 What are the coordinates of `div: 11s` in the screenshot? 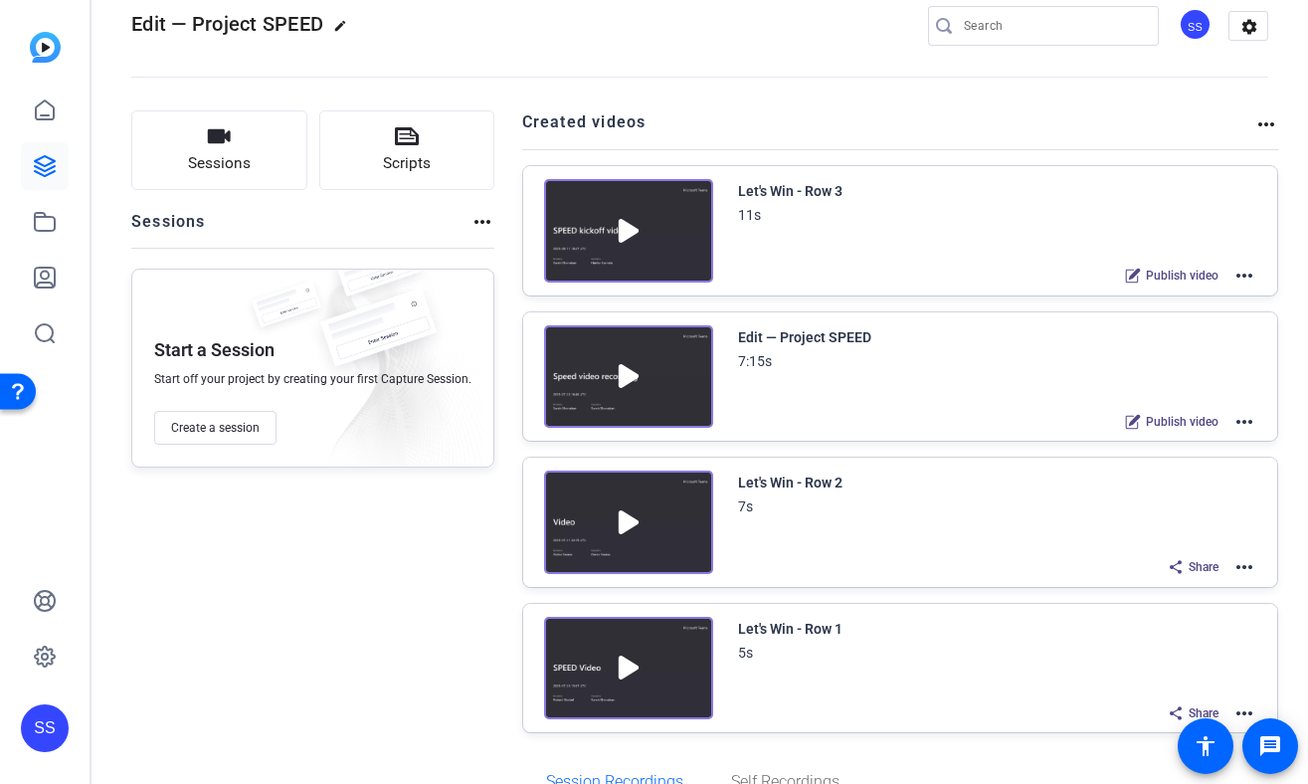 It's located at (749, 215).